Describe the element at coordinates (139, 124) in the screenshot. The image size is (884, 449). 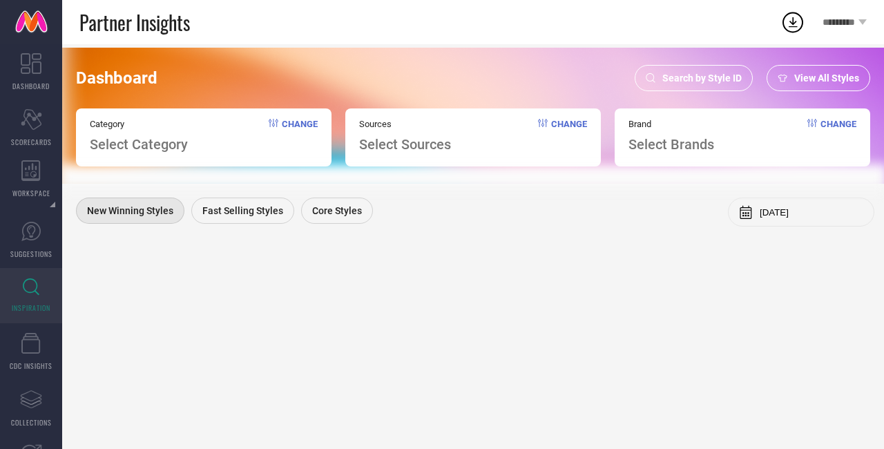
I see `span: Category` at that location.